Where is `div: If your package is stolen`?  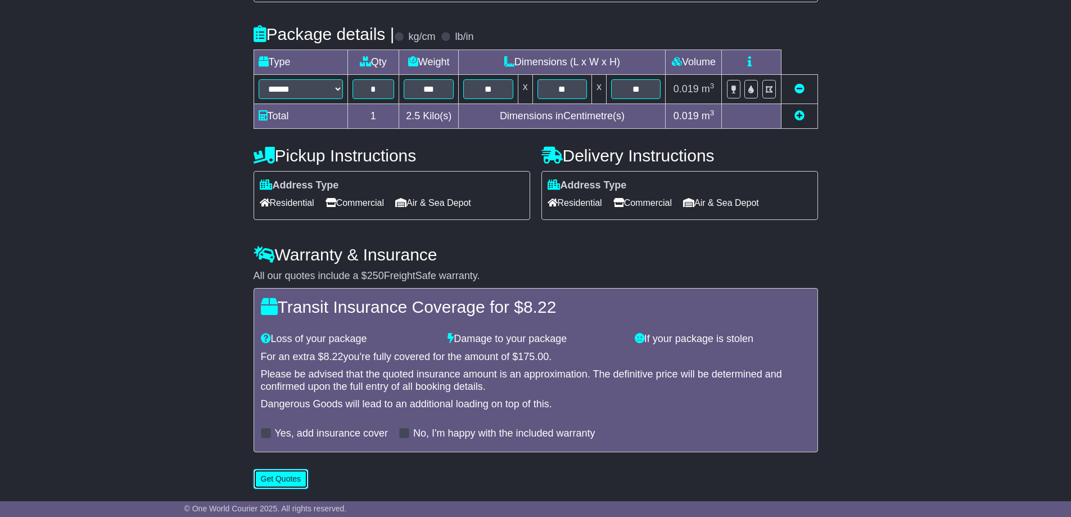 div: If your package is stolen is located at coordinates (722, 339).